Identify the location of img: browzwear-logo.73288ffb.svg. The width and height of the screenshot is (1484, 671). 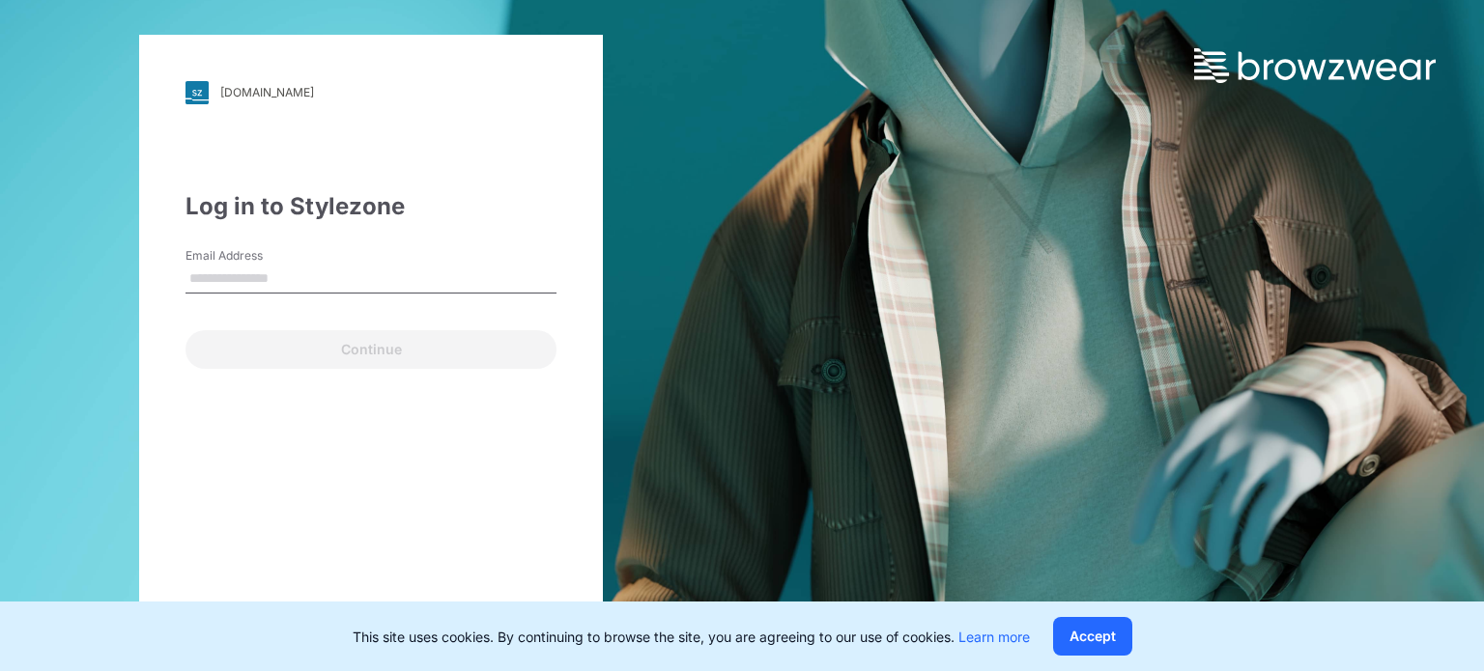
(1315, 66).